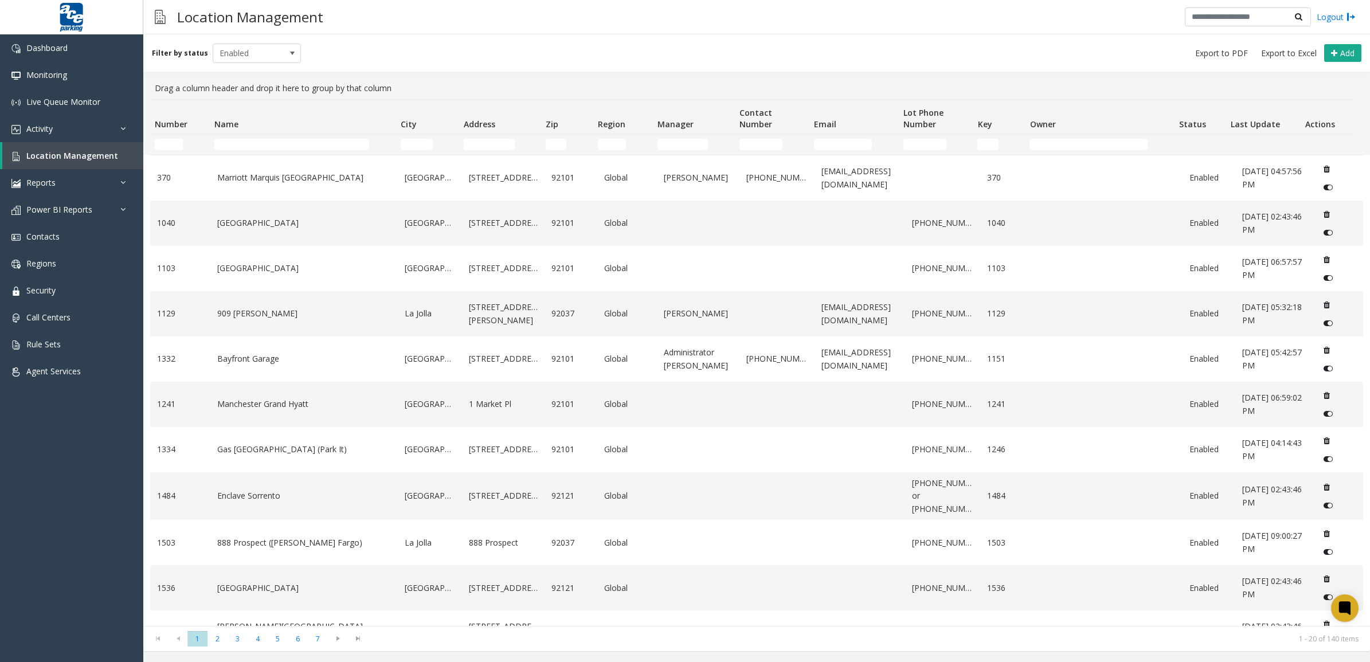 The image size is (1370, 662). What do you see at coordinates (180, 268) in the screenshot?
I see `a: 1103` at bounding box center [180, 268].